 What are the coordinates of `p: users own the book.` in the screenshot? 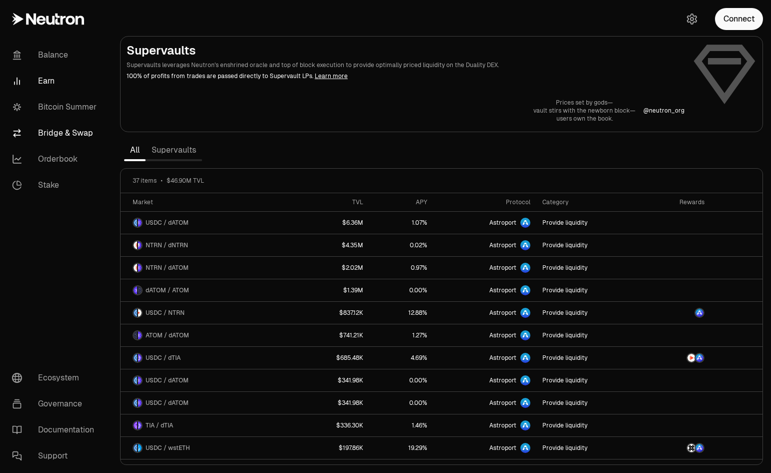 It's located at (584, 119).